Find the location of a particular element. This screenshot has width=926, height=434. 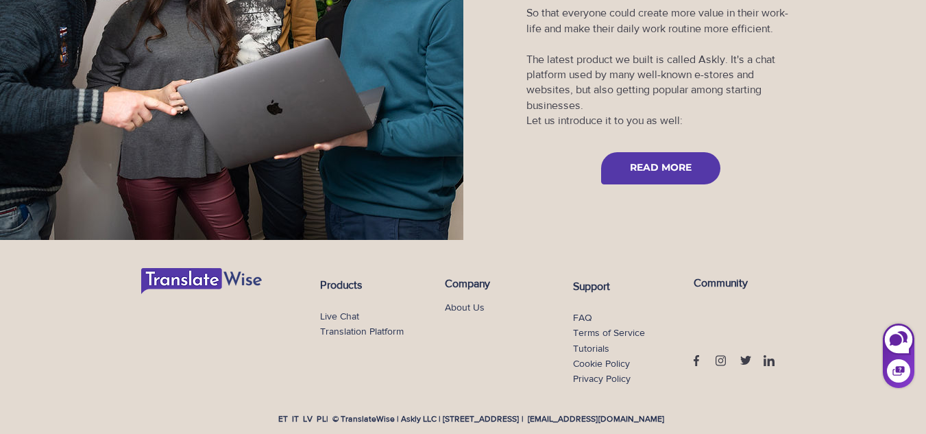

span: Support is located at coordinates (591, 286).